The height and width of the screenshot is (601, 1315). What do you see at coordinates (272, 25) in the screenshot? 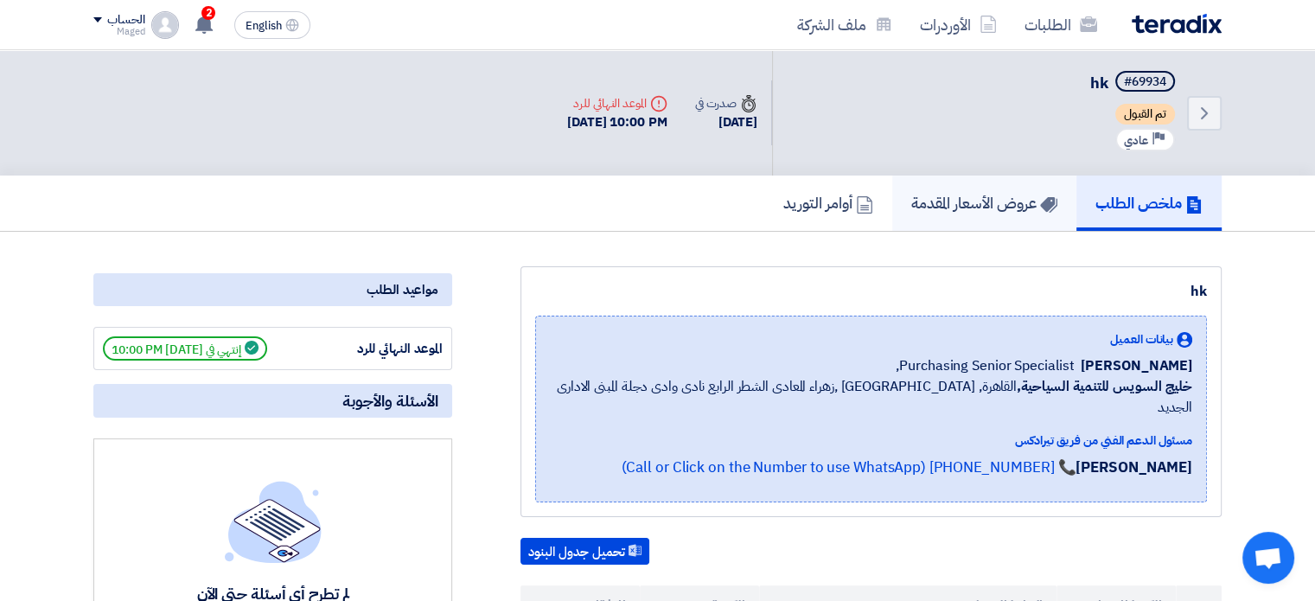
I see `button: English` at bounding box center [272, 25].